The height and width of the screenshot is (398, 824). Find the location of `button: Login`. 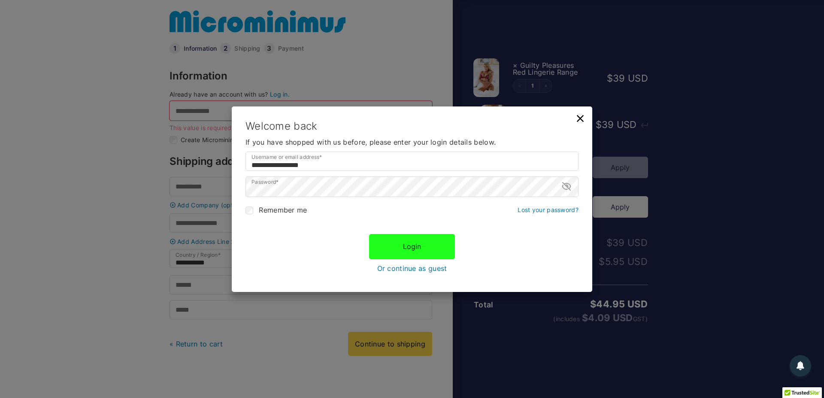

button: Login is located at coordinates (412, 246).